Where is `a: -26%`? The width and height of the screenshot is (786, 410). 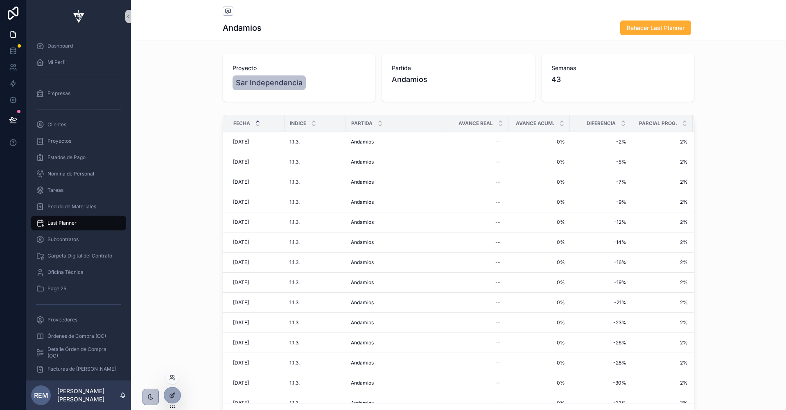 a: -26% is located at coordinates (601, 342).